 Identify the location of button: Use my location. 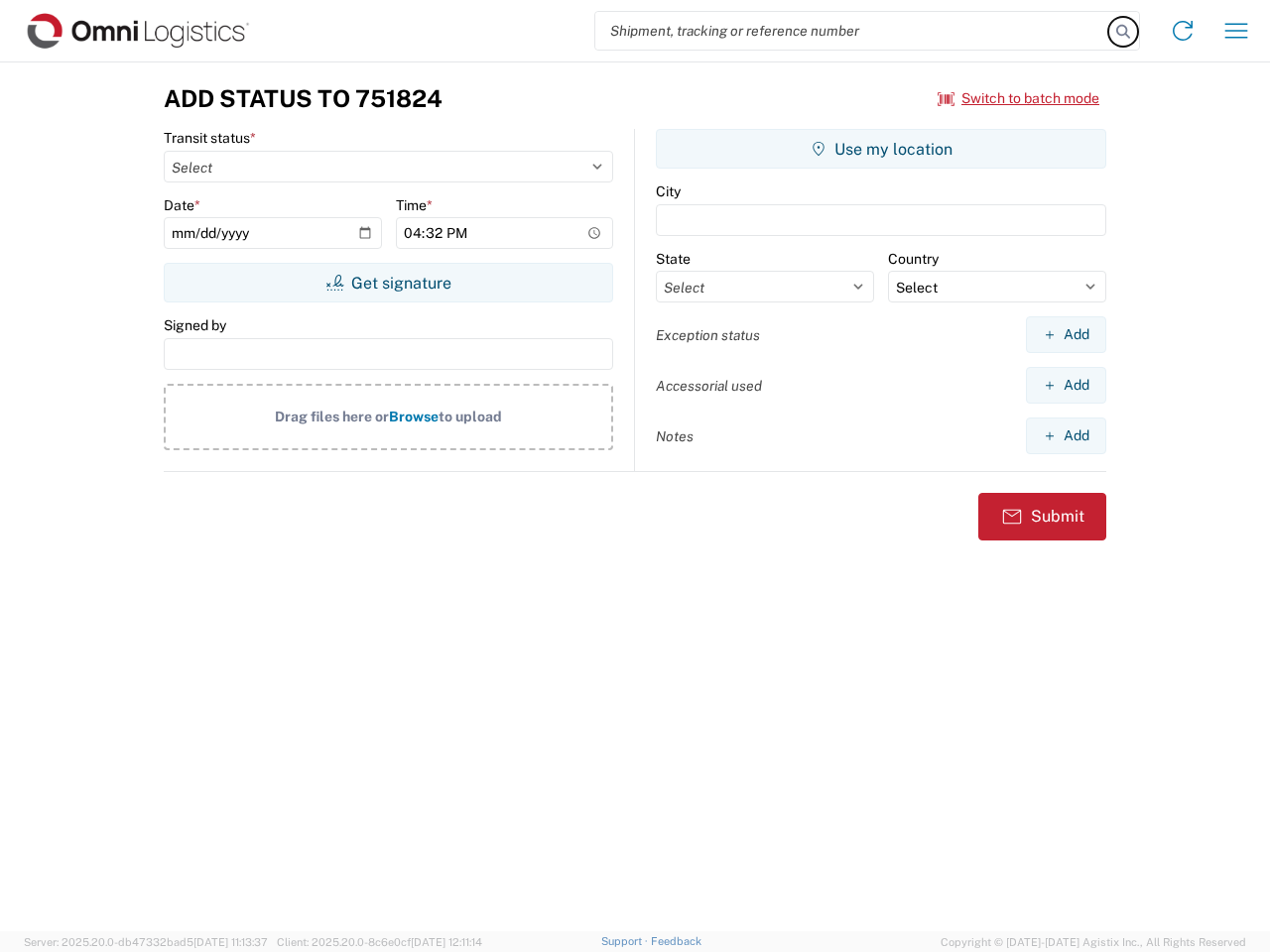
(881, 149).